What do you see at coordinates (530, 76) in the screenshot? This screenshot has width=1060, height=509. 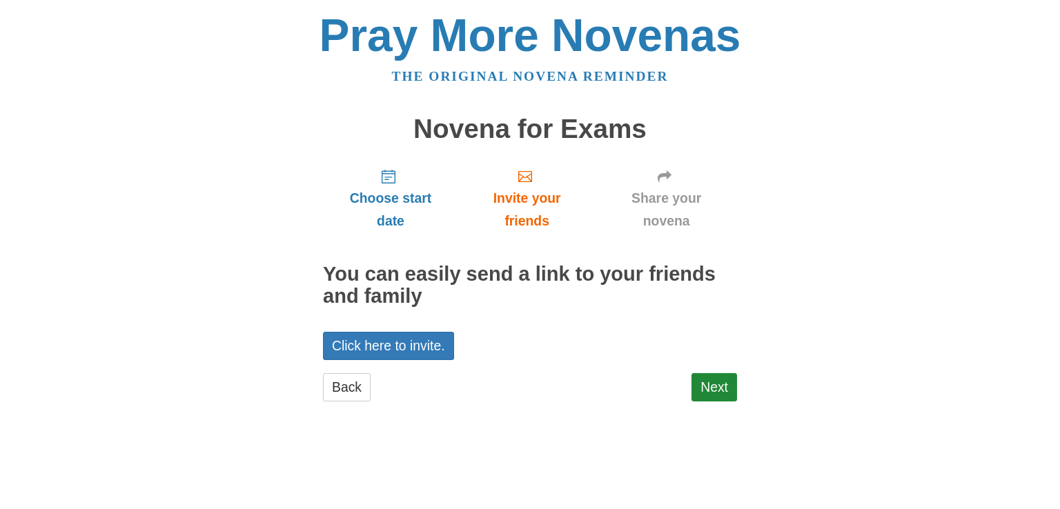 I see `a: The original novena reminder` at bounding box center [530, 76].